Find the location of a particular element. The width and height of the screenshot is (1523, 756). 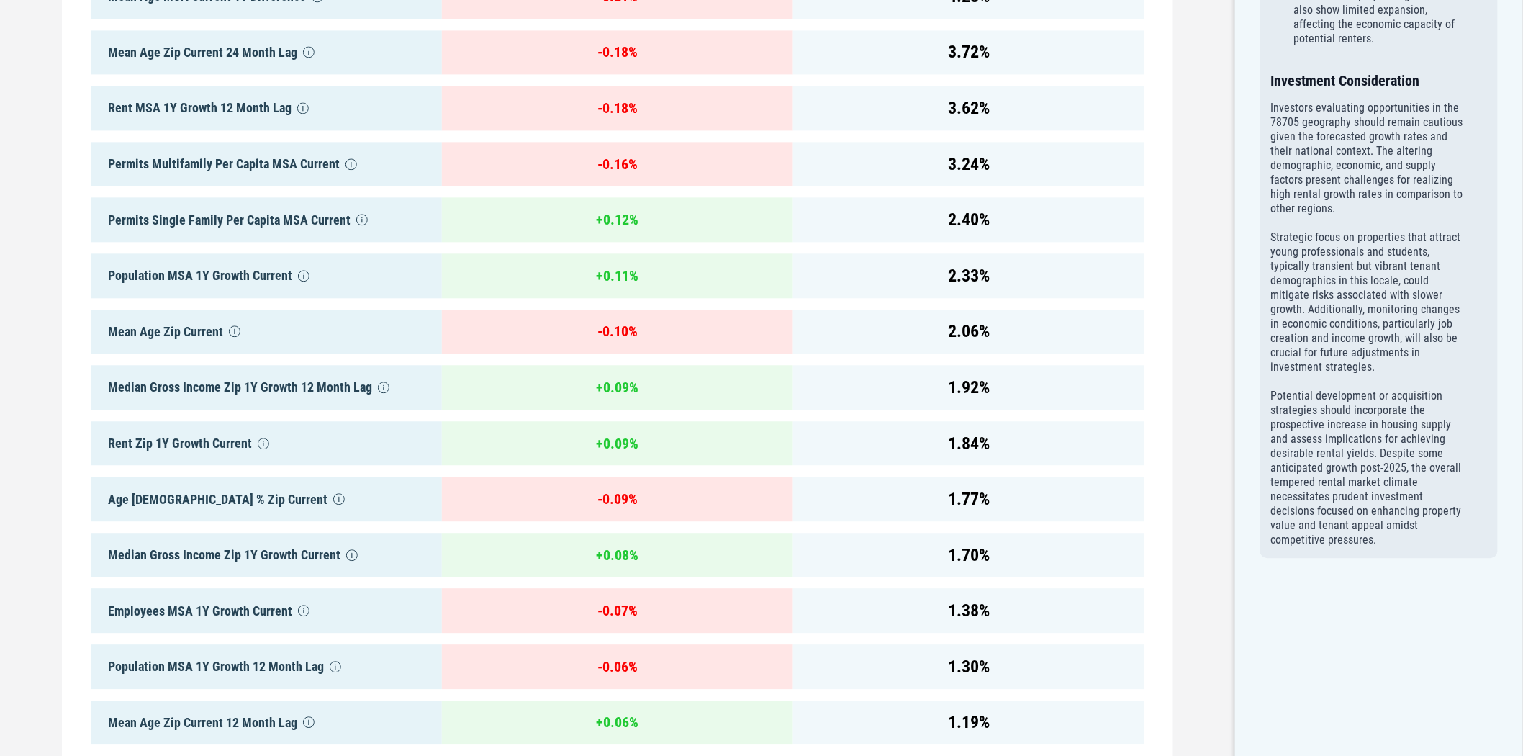

div: - 0.07 % is located at coordinates (618, 610).